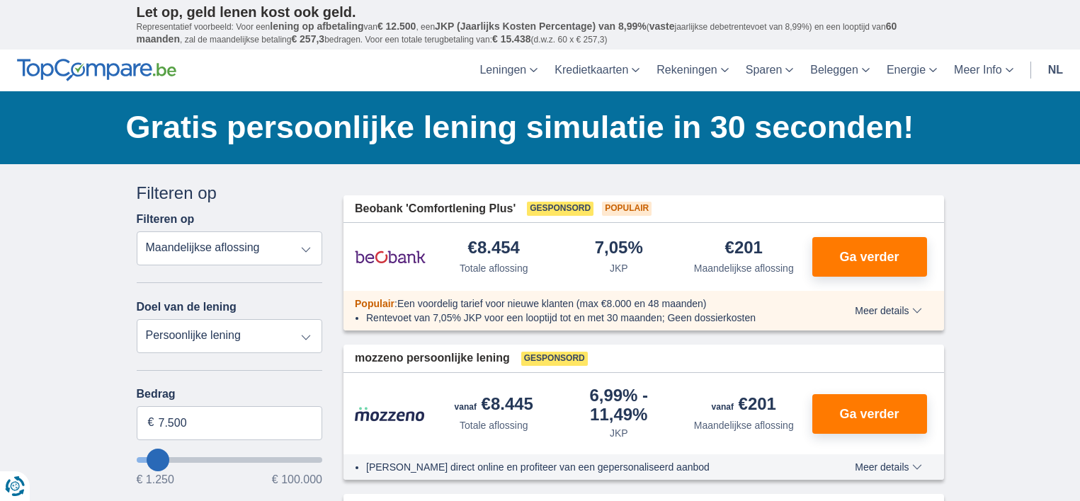 Image resolution: width=1080 pixels, height=501 pixels. Describe the element at coordinates (432, 358) in the screenshot. I see `span: mozzeno persoonlijke lening` at that location.